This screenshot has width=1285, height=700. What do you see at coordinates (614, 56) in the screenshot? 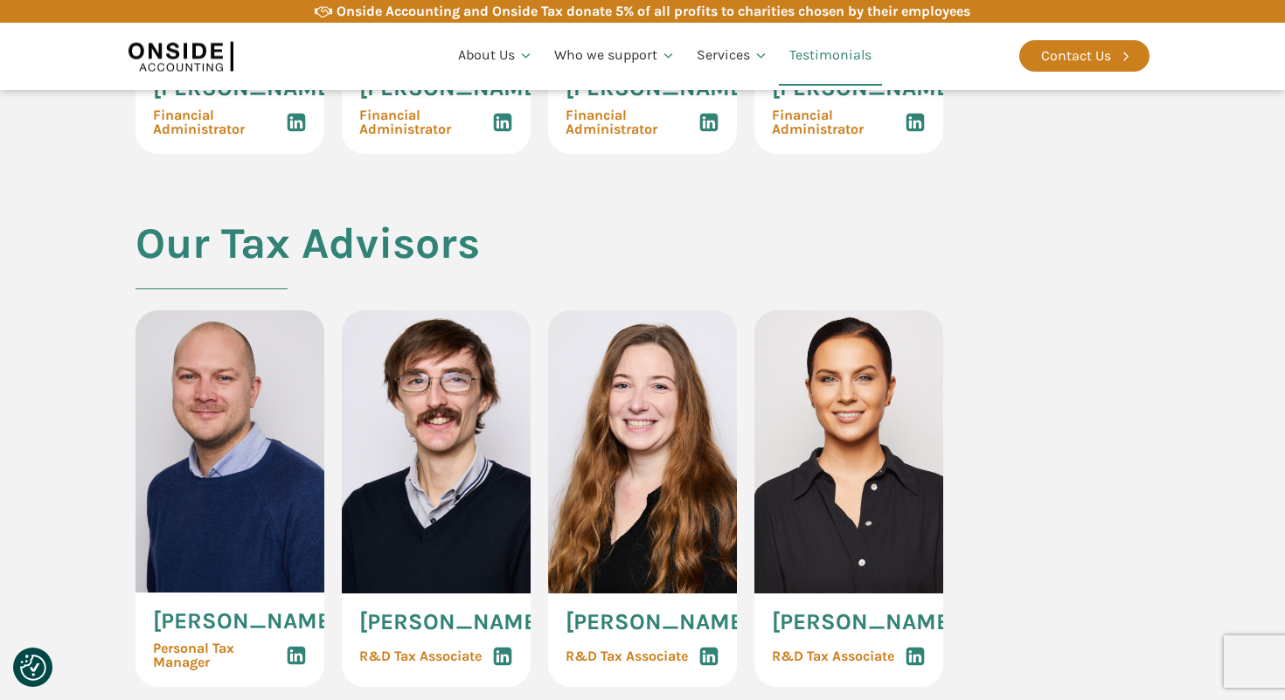
I see `a: Who we support` at bounding box center [614, 56].